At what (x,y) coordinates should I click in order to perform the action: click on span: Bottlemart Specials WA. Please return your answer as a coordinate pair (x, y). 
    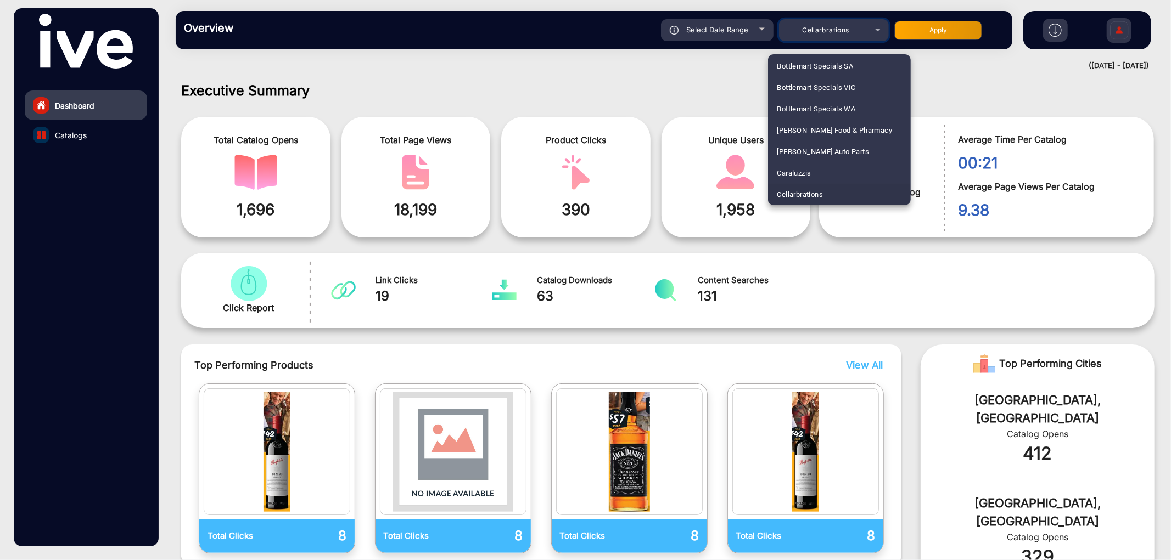
    Looking at the image, I should click on (816, 109).